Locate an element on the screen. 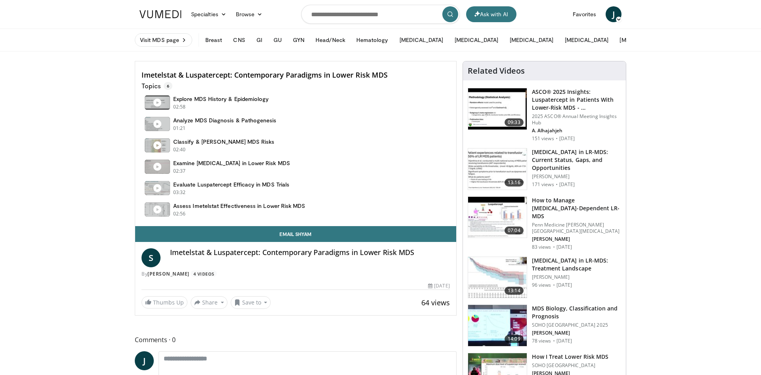  button: Share is located at coordinates (209, 303).